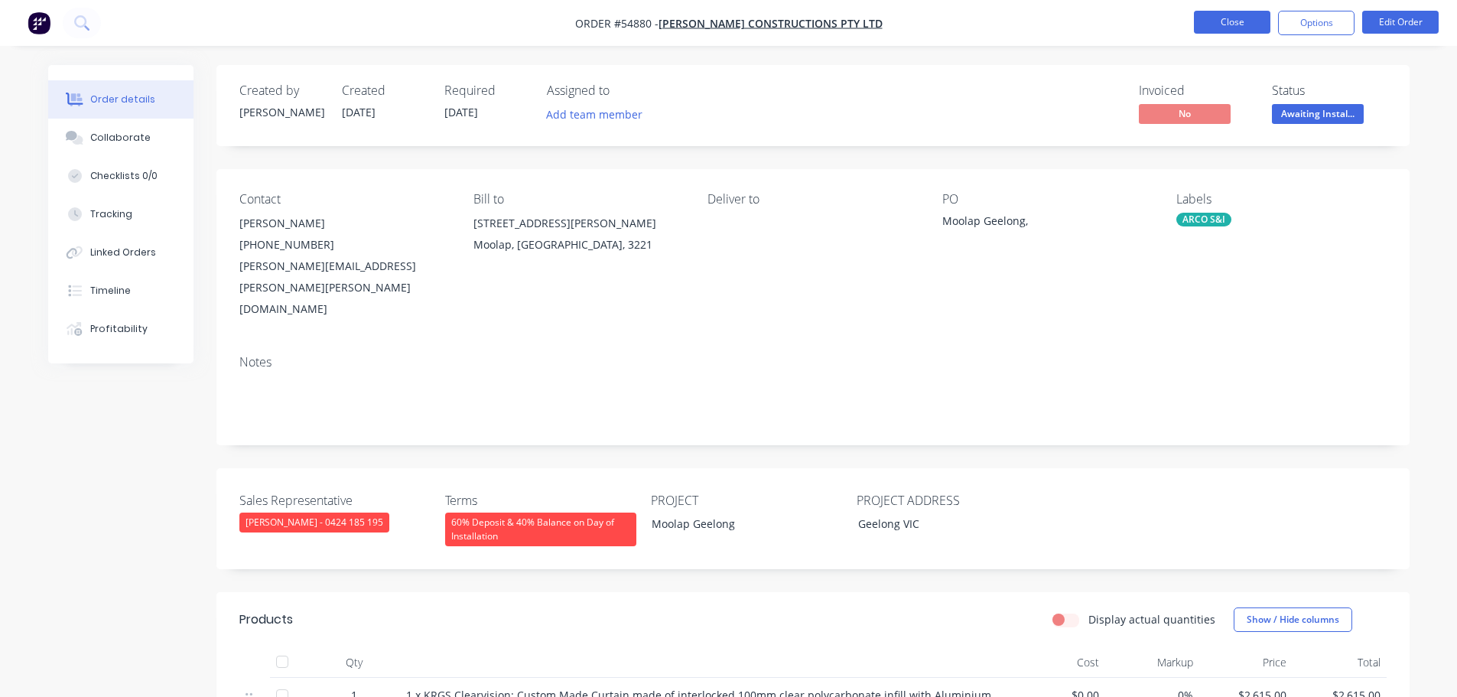  I want to click on div: Notes, so click(813, 362).